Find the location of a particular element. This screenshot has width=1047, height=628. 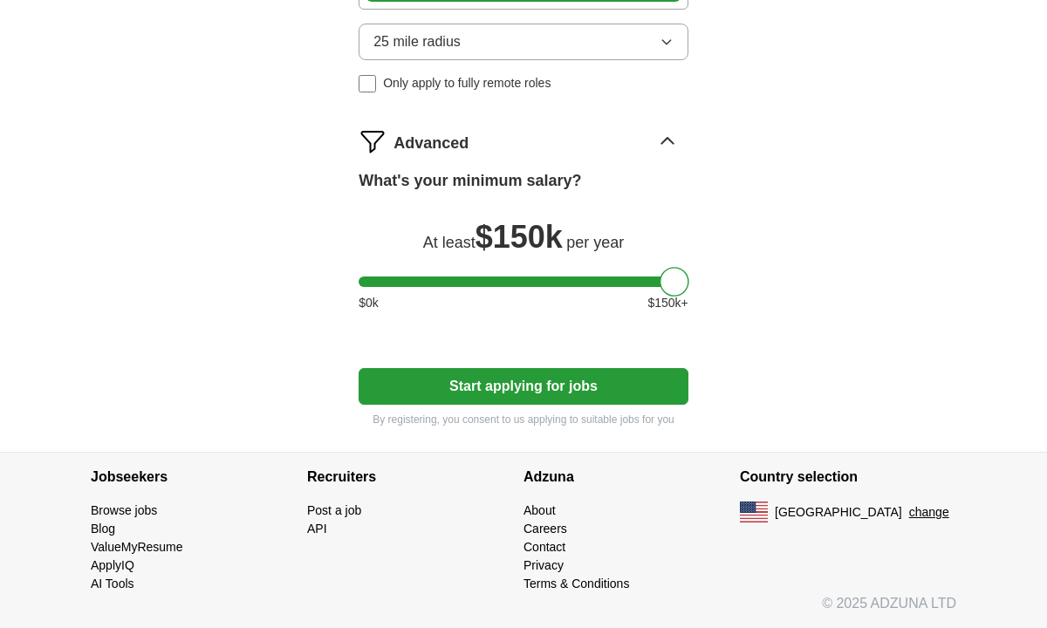

a: AI Tools is located at coordinates (113, 584).